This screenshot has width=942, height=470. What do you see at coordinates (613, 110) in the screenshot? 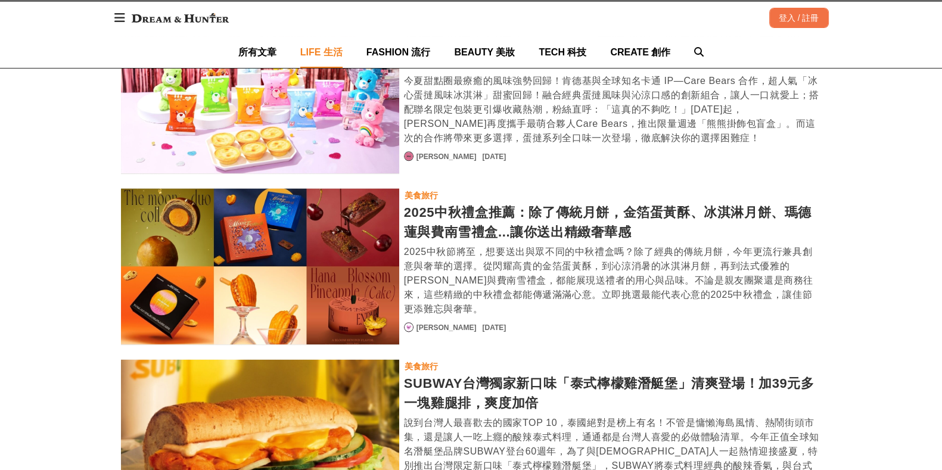
I see `div: 今夏甜點圈最療癒的風味強勢回歸！肯德基與全球知名卡通 IP—Care Bears 合作，超人氣「冰心蛋撻風味冰淇淋」甜蜜回歸！融合經典蛋撻風味與沁涼口感的創新組合，讓人一口就愛上；搭配聯名限定包...` at bounding box center [613, 110].